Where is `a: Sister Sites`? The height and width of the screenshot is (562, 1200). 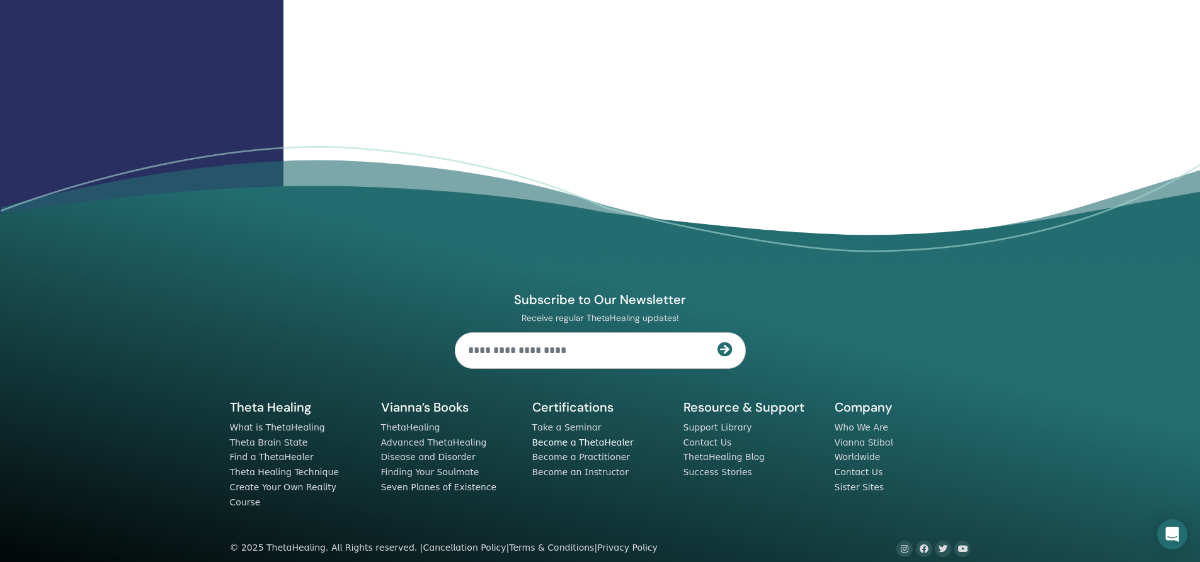 a: Sister Sites is located at coordinates (859, 488).